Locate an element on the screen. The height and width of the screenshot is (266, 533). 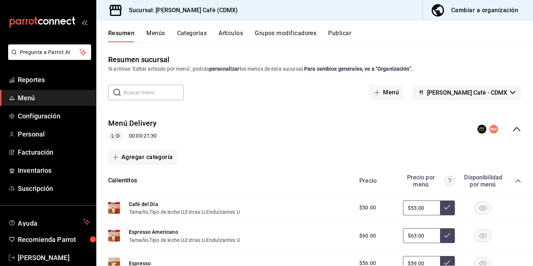
button: Artículos is located at coordinates (231, 36).